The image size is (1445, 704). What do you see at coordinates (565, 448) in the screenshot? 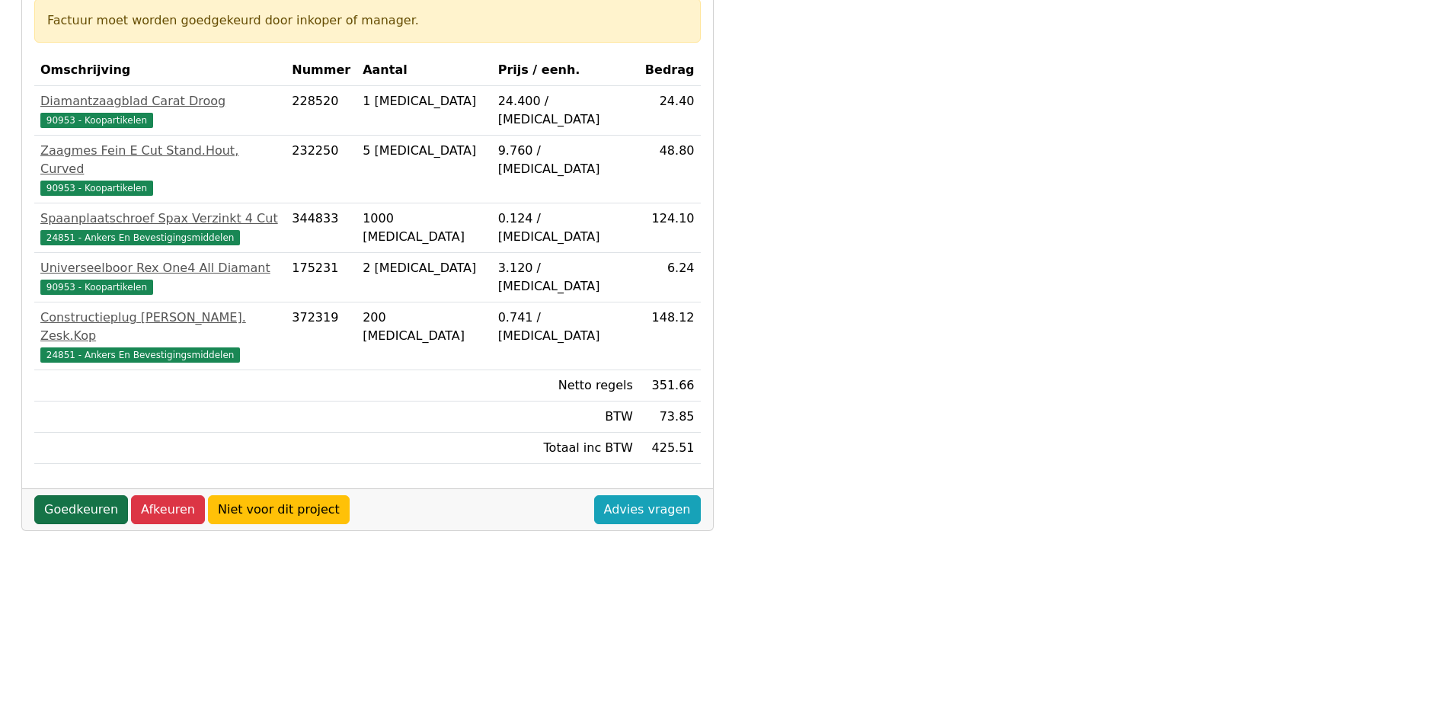
I see `td: Totaal inc BTW` at bounding box center [565, 448].